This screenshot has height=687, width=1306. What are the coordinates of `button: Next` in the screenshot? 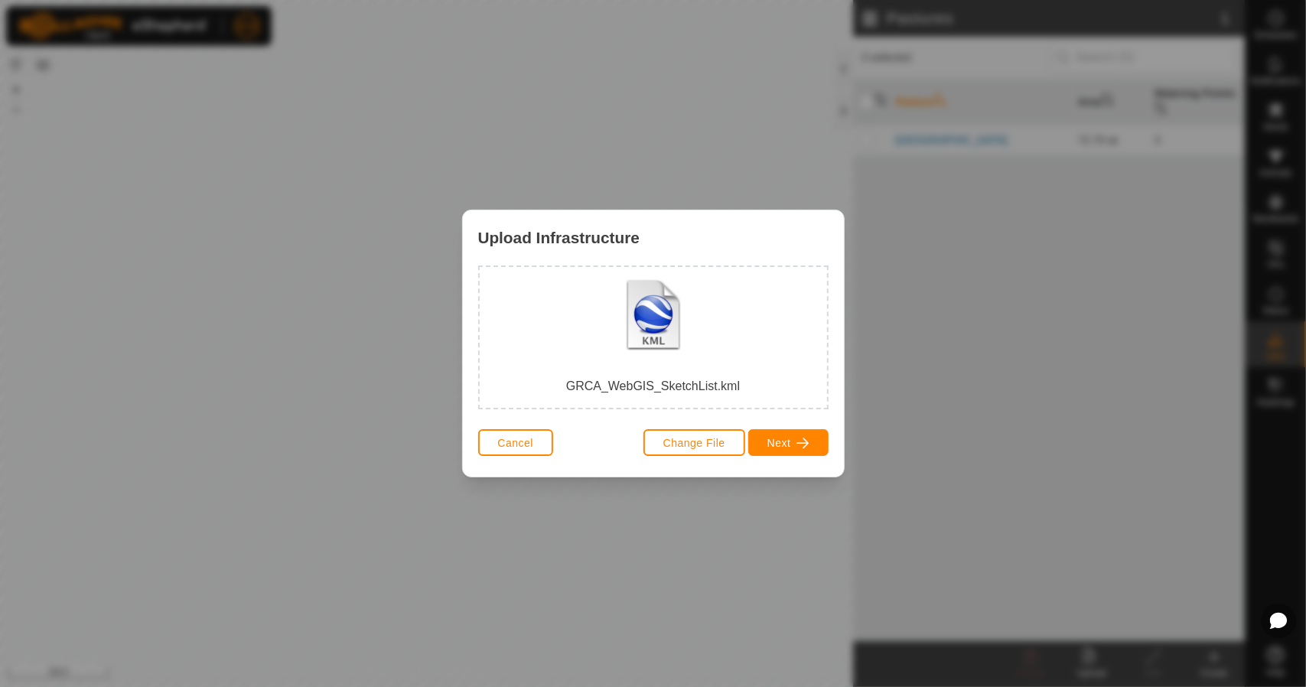 It's located at (788, 442).